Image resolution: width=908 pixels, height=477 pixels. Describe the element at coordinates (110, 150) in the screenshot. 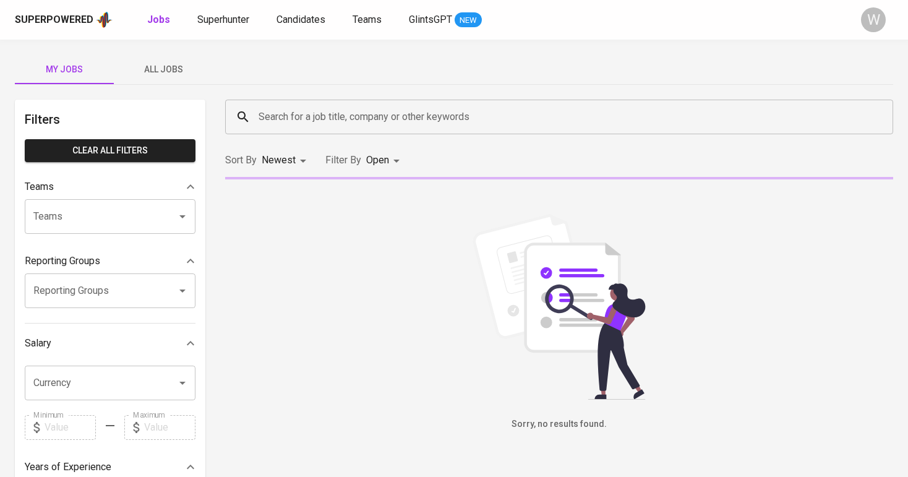

I see `span: Clear All filters` at that location.